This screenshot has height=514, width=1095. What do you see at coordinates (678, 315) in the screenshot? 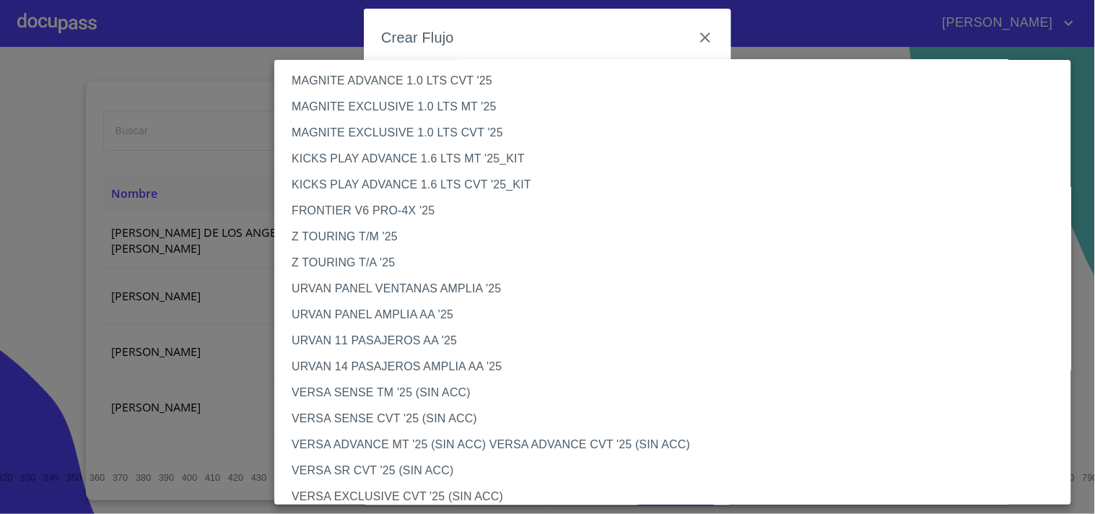
I see `li: URVAN PANEL AMPLIA AA '25` at bounding box center [678, 315].